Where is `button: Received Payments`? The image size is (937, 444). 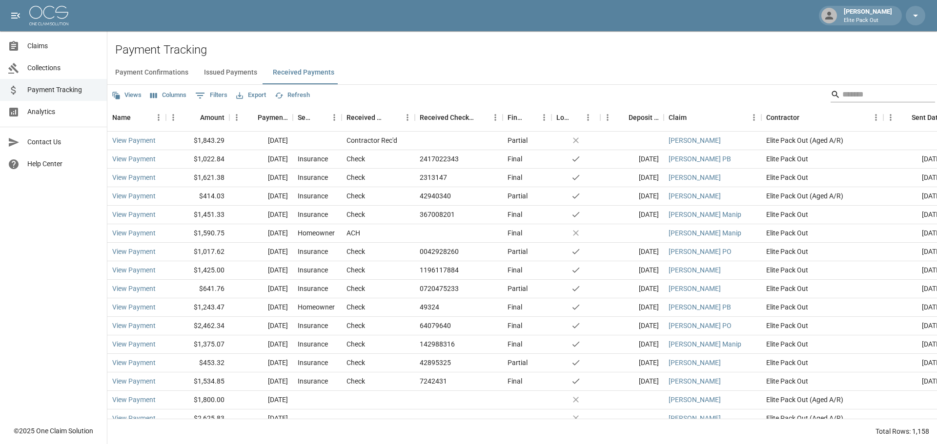
button: Received Payments is located at coordinates (303, 73).